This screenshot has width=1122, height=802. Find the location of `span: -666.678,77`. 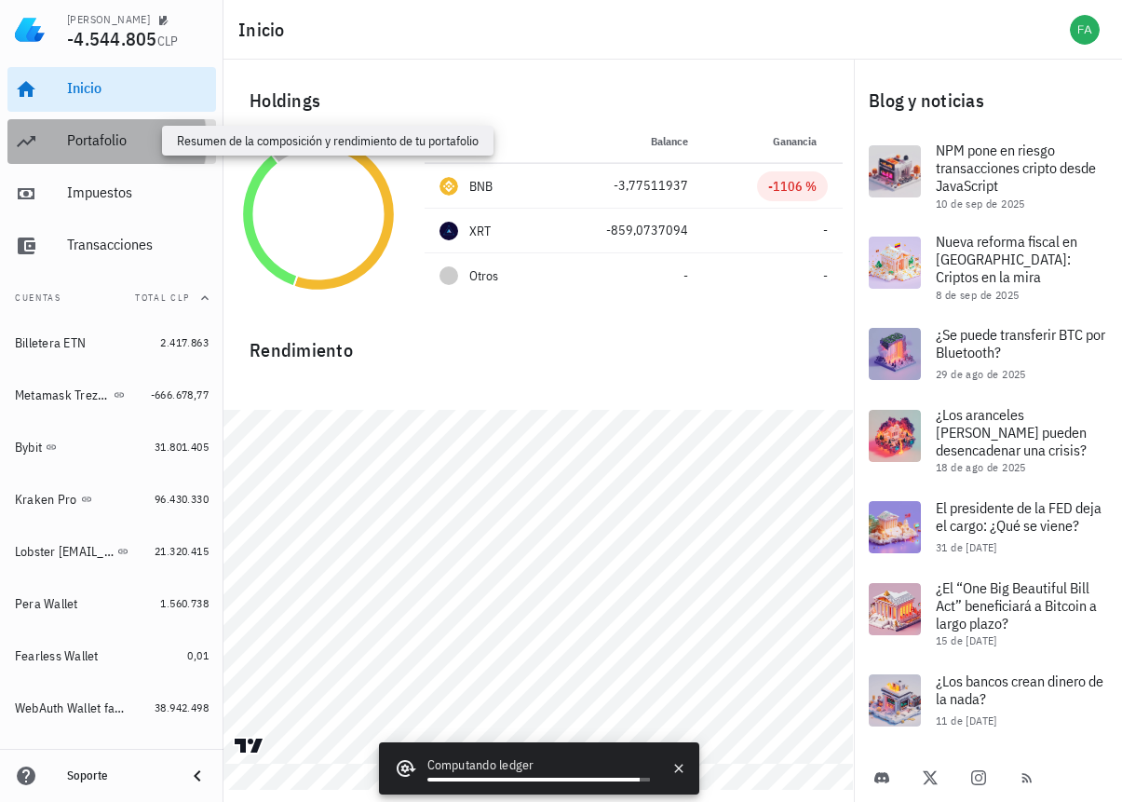

span: -666.678,77 is located at coordinates (180, 394).